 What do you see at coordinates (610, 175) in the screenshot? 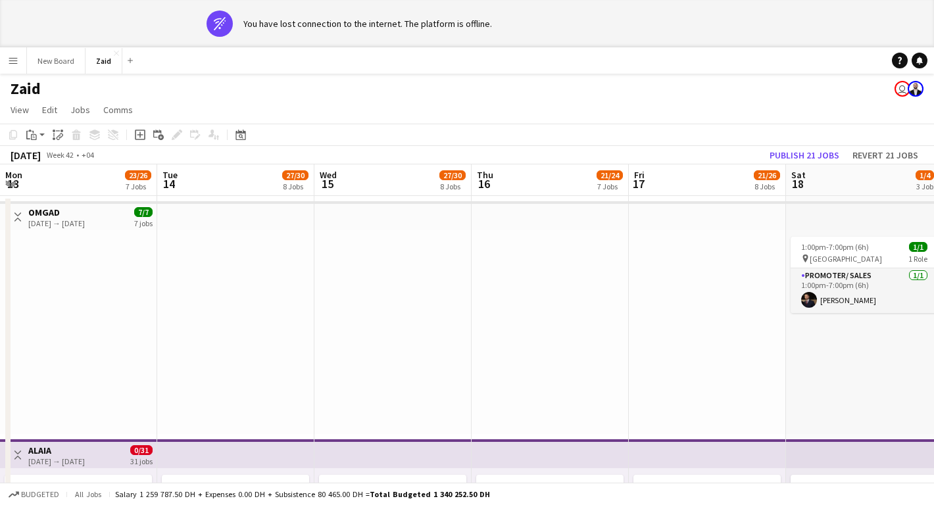
I see `span: 21/24` at bounding box center [610, 175].